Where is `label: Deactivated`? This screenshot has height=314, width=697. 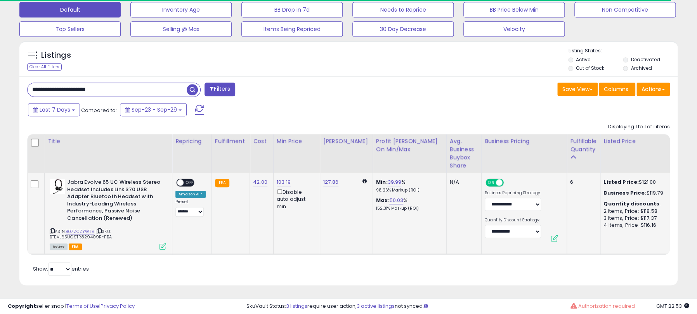 label: Deactivated is located at coordinates (645, 59).